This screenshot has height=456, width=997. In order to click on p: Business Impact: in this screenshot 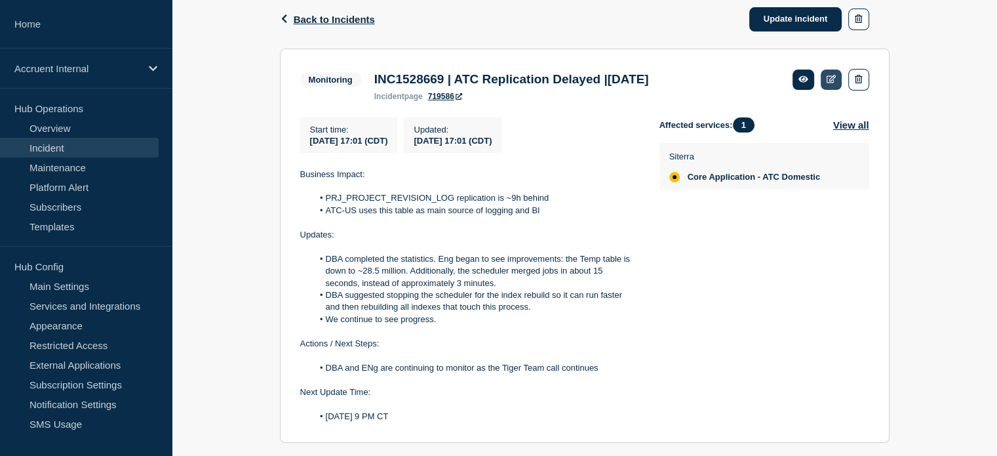, I will do `click(470, 174)`.